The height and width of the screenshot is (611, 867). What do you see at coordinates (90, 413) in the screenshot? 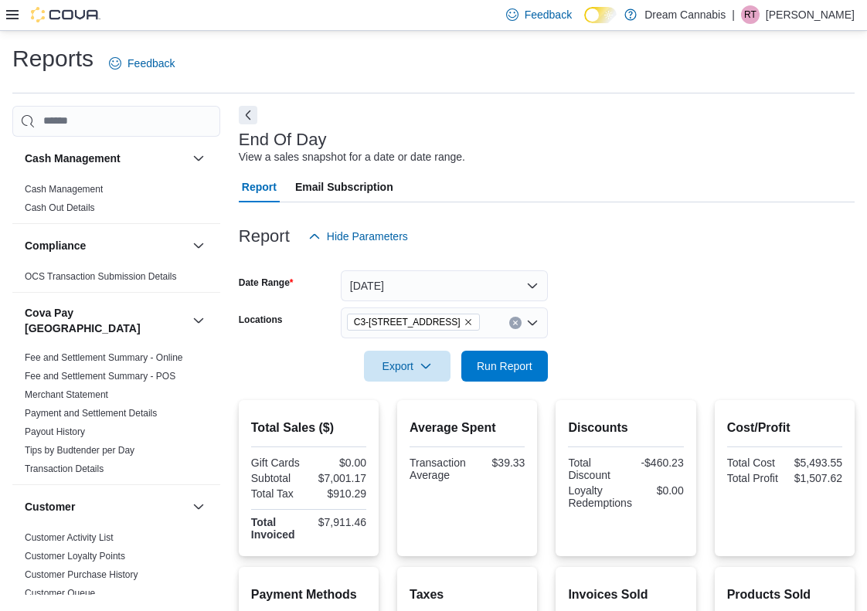
I see `span: Payment and Settlement Details` at bounding box center [90, 413].